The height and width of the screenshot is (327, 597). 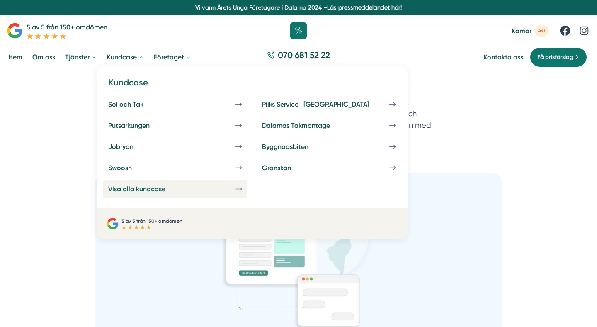 What do you see at coordinates (175, 125) in the screenshot?
I see `a: Putsarkungen` at bounding box center [175, 125].